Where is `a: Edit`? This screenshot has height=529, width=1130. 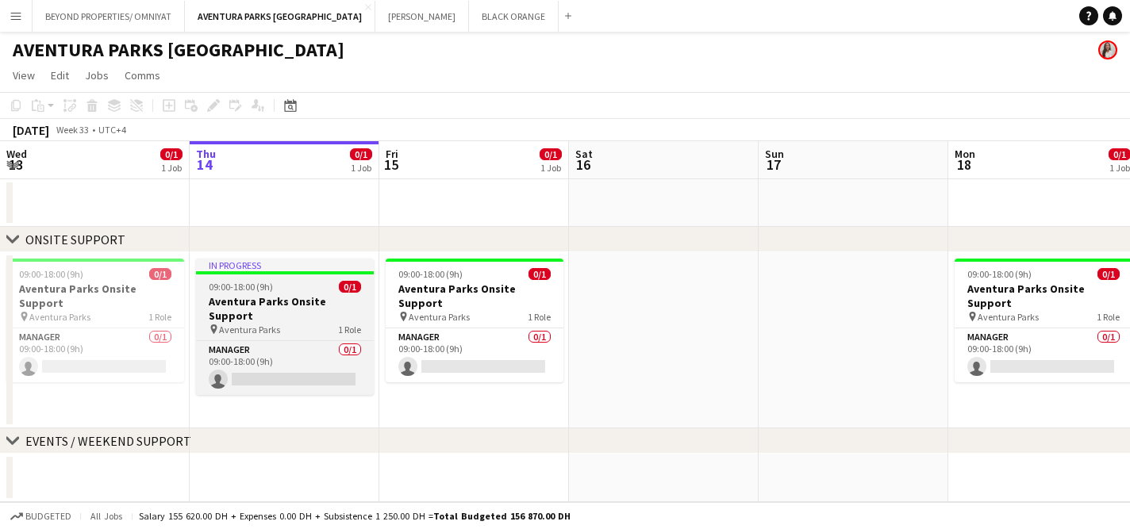
a: Edit is located at coordinates (60, 75).